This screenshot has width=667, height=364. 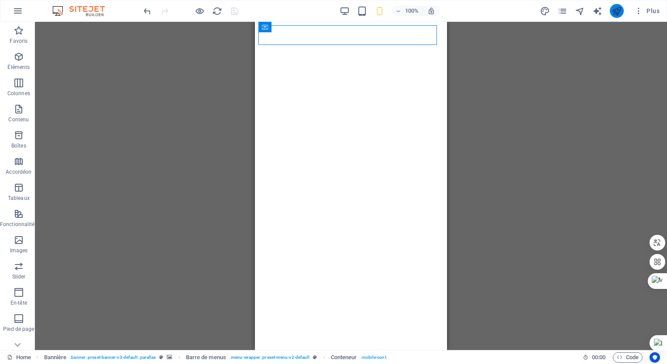 What do you see at coordinates (19, 198) in the screenshot?
I see `p: Tableaux` at bounding box center [19, 198].